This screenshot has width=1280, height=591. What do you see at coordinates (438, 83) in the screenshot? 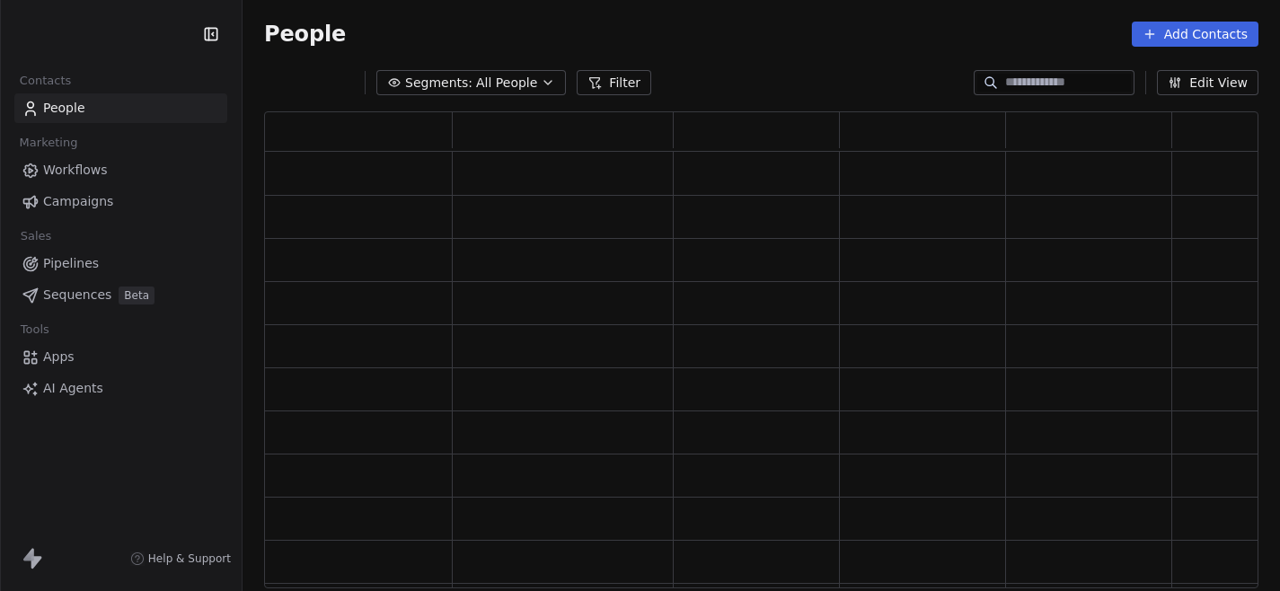
I see `span: Segments:` at bounding box center [438, 83].